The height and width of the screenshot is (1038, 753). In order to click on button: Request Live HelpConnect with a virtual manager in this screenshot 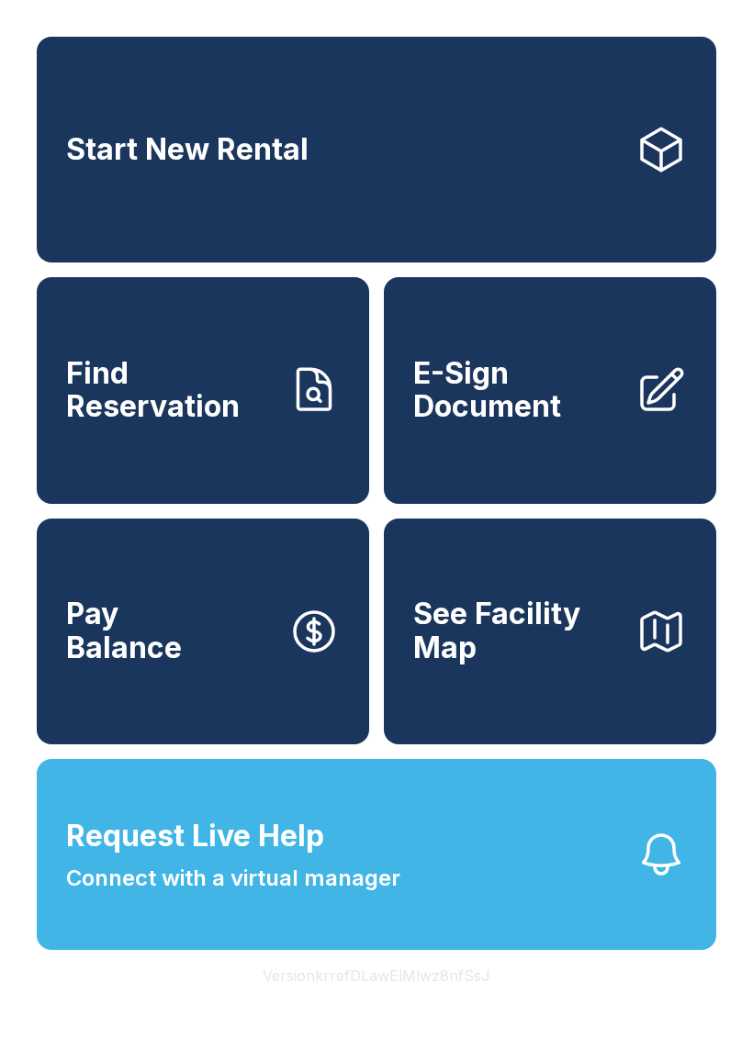, I will do `click(376, 855)`.